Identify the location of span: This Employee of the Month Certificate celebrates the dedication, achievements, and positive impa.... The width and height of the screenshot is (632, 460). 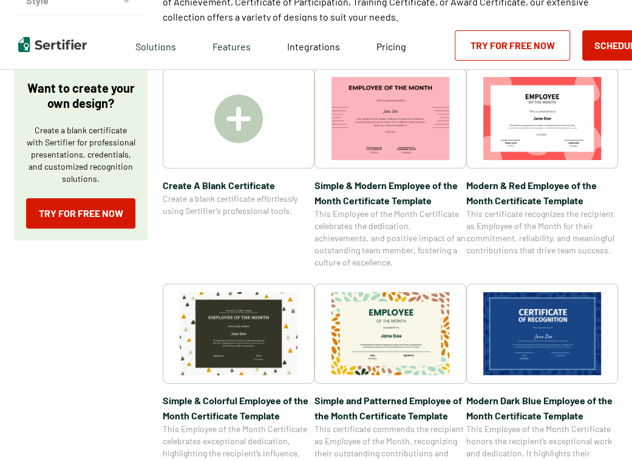
(390, 238).